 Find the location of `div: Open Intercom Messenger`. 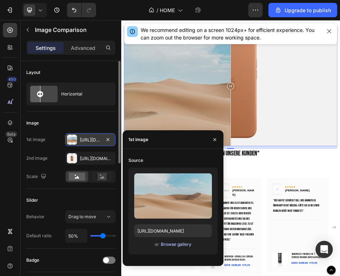

div: Open Intercom Messenger is located at coordinates (324, 250).